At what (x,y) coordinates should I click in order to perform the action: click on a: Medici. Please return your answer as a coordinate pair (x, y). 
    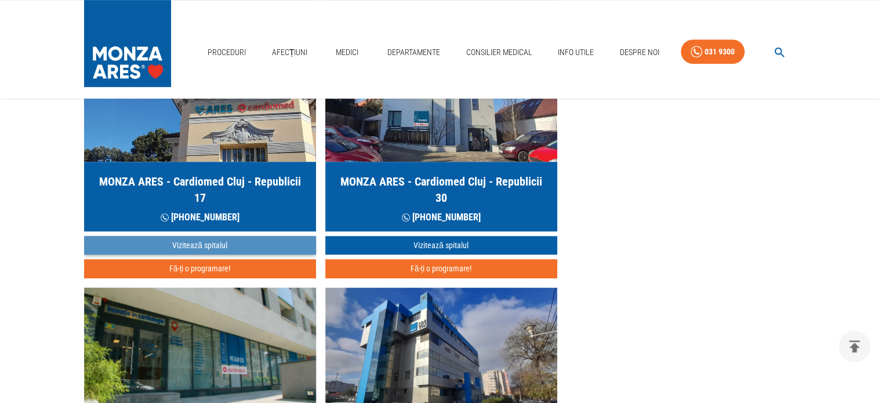
    Looking at the image, I should click on (347, 52).